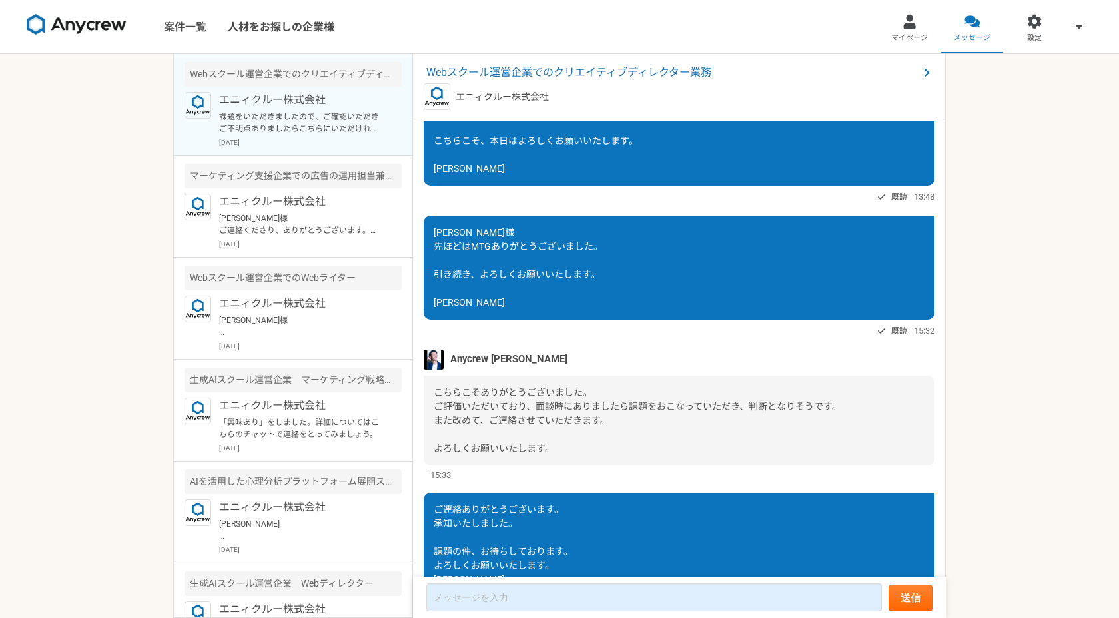 The height and width of the screenshot is (618, 1119). What do you see at coordinates (77, 25) in the screenshot?
I see `img: 8DqYSo04kwAAAAASUVORK5CYII=` at bounding box center [77, 25].